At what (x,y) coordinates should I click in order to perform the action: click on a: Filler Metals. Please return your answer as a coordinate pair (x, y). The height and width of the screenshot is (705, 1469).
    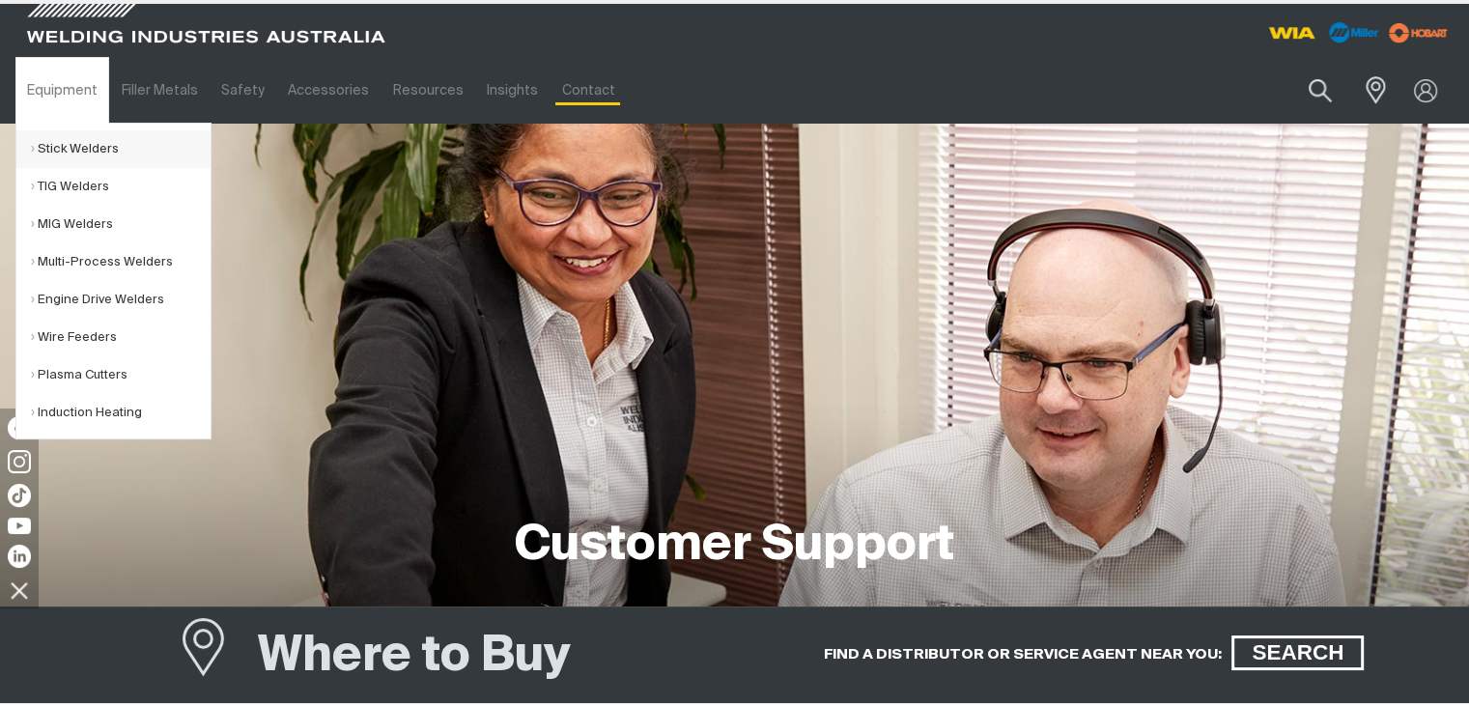
    Looking at the image, I should click on (158, 90).